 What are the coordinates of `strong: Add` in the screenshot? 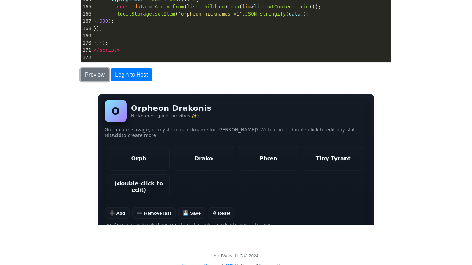 It's located at (36, 48).